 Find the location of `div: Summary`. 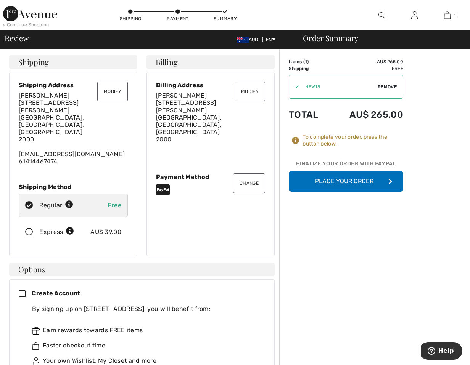

div: Summary is located at coordinates (225, 19).